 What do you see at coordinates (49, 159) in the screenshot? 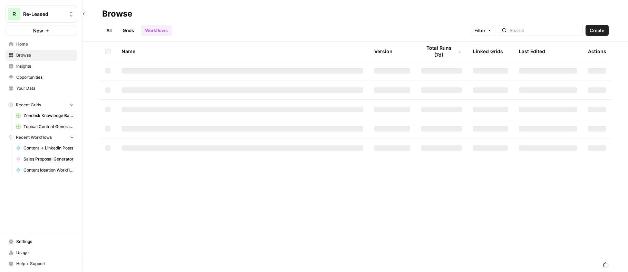
I see `span: Sales Proposal Generator` at bounding box center [49, 159].